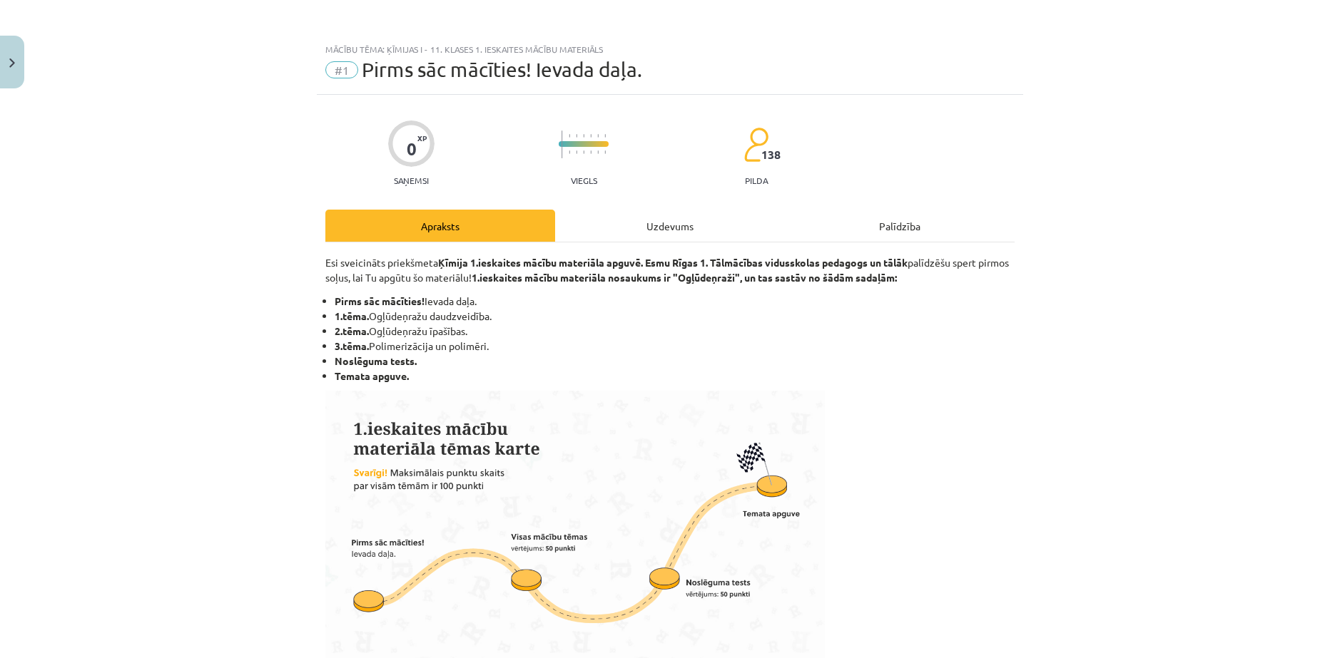 This screenshot has height=658, width=1340. What do you see at coordinates (352, 316) in the screenshot?
I see `strong: 1.tēma.` at bounding box center [352, 316].